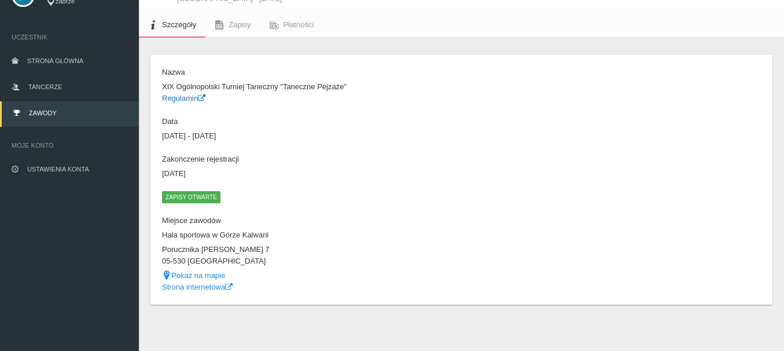 This screenshot has width=784, height=351. What do you see at coordinates (309, 72) in the screenshot?
I see `dt: Nazwa` at bounding box center [309, 72].